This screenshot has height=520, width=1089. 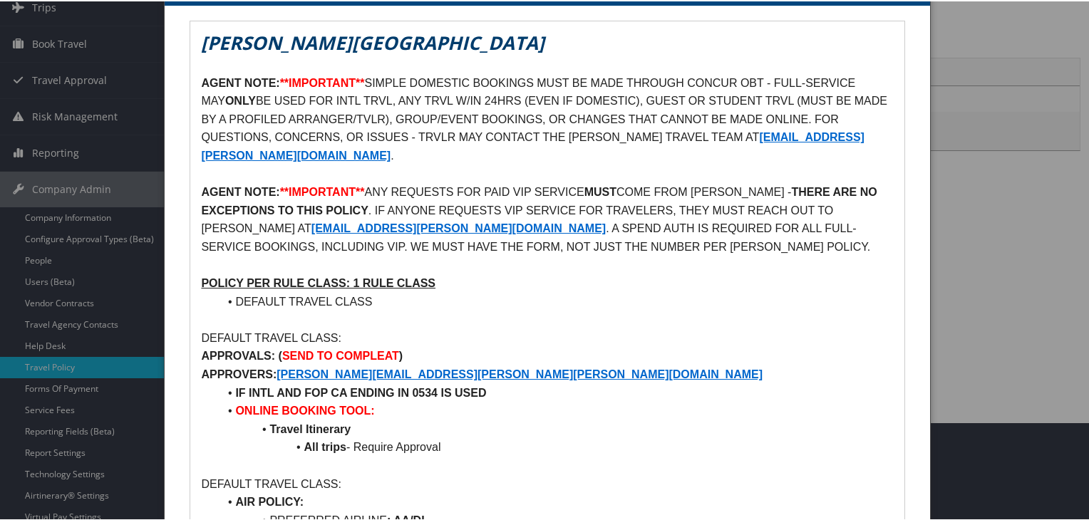 I want to click on strong: All trips, so click(x=325, y=445).